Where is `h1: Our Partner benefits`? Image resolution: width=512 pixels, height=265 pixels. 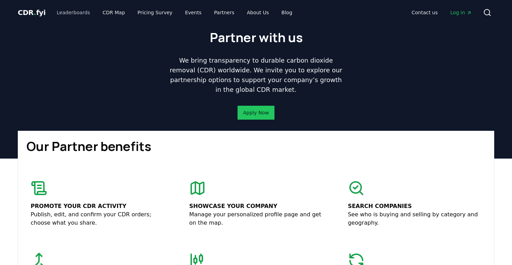 h1: Our Partner benefits is located at coordinates (256, 147).